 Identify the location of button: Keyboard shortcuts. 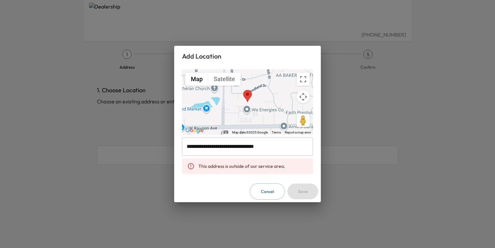
(226, 132).